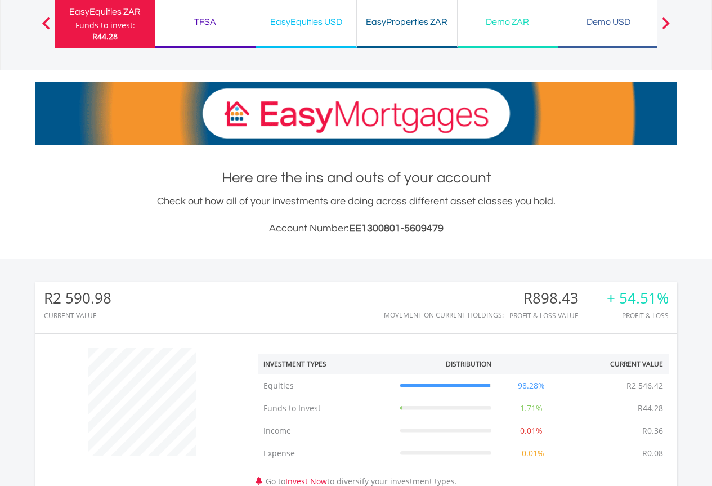 The width and height of the screenshot is (712, 486). I want to click on div: Funds to invest:, so click(105, 25).